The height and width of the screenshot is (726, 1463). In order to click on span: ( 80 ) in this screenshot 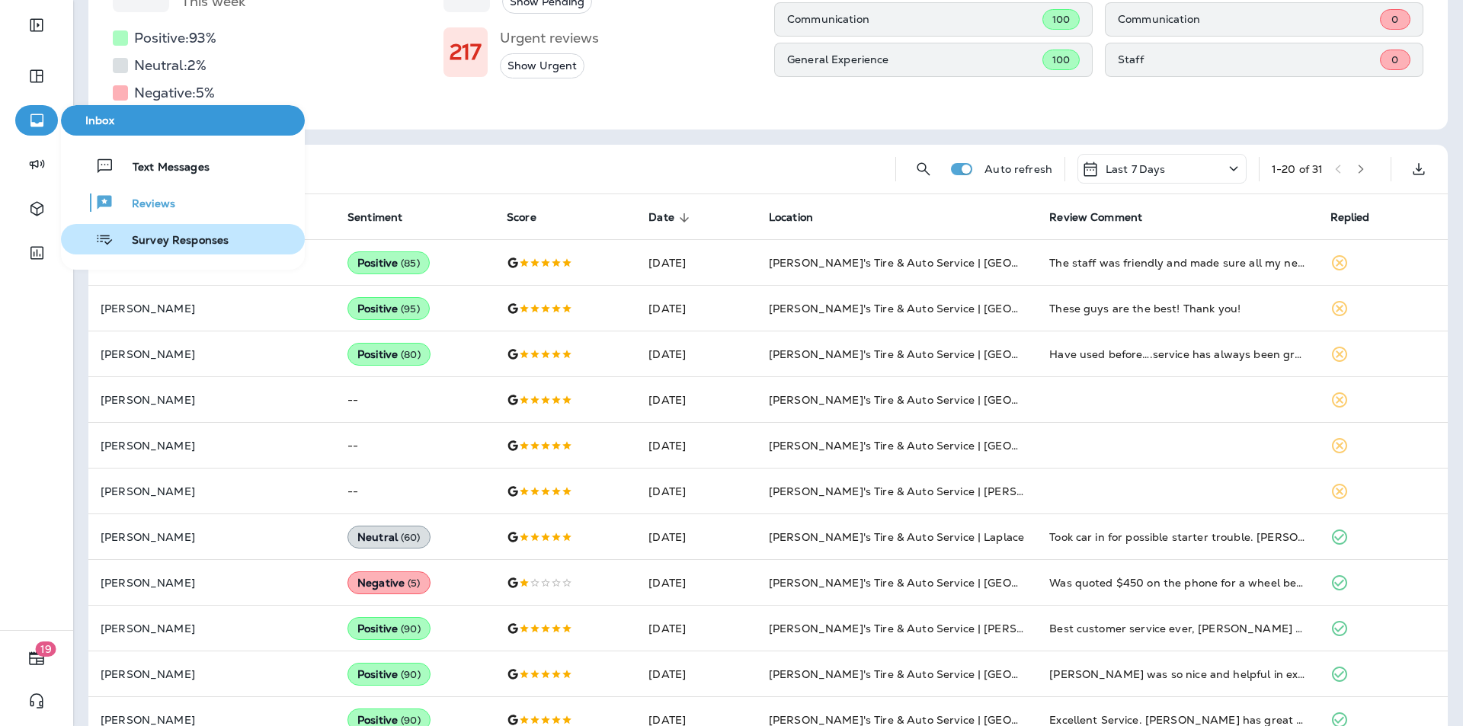, I will do `click(411, 354)`.